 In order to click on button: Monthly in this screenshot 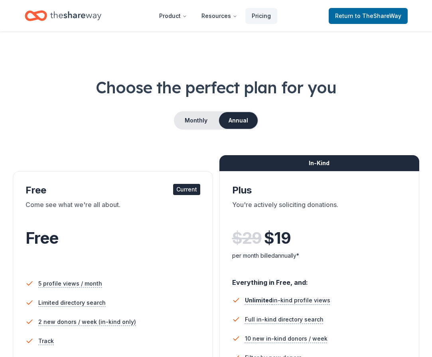, I will do `click(196, 120)`.